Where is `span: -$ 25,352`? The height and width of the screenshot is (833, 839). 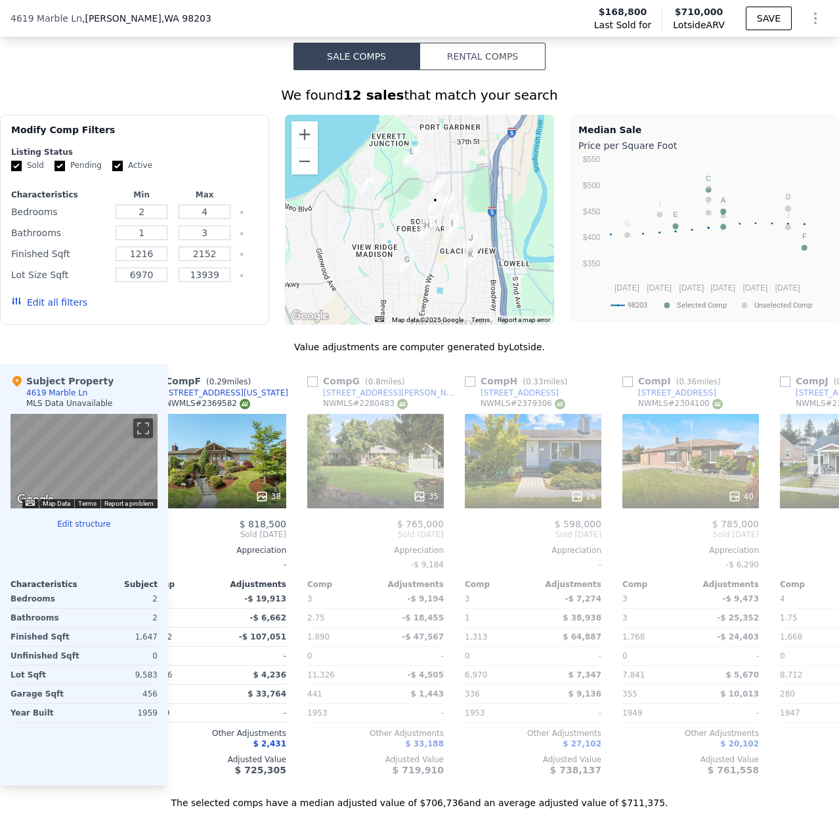 span: -$ 25,352 is located at coordinates (738, 618).